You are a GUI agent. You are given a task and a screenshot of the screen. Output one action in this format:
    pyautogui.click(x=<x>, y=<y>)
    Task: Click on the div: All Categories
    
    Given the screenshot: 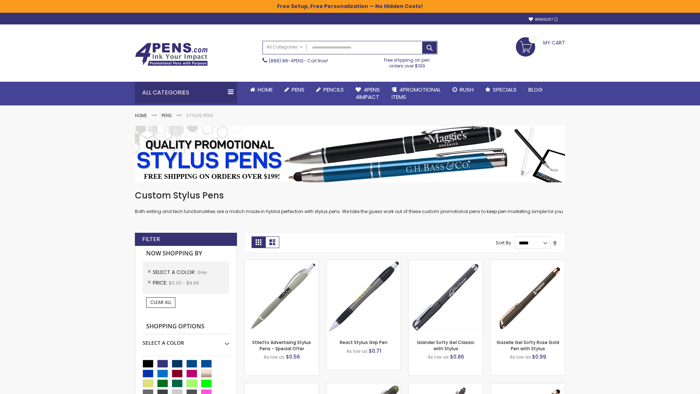 What is the action you would take?
    pyautogui.click(x=186, y=93)
    